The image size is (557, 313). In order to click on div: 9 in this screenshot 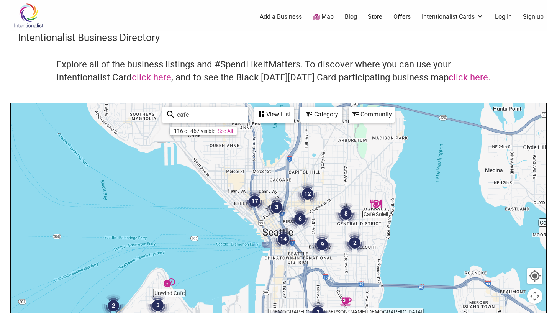, I will do `click(322, 244)`.